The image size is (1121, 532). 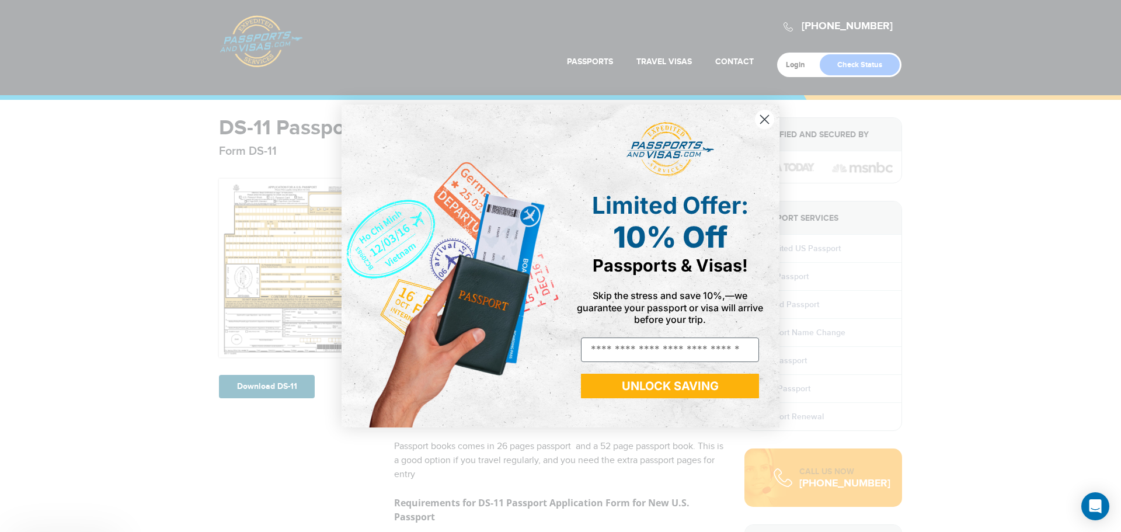 I want to click on button: UNLOCK SAVING, so click(x=670, y=386).